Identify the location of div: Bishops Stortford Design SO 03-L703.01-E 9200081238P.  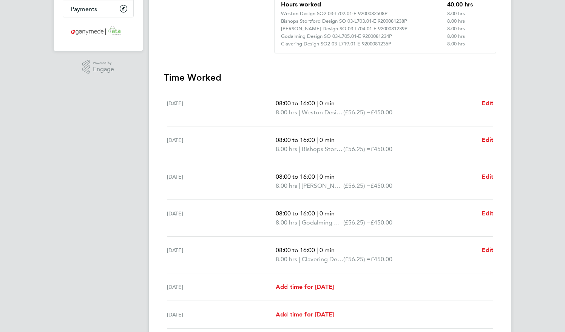
(344, 21).